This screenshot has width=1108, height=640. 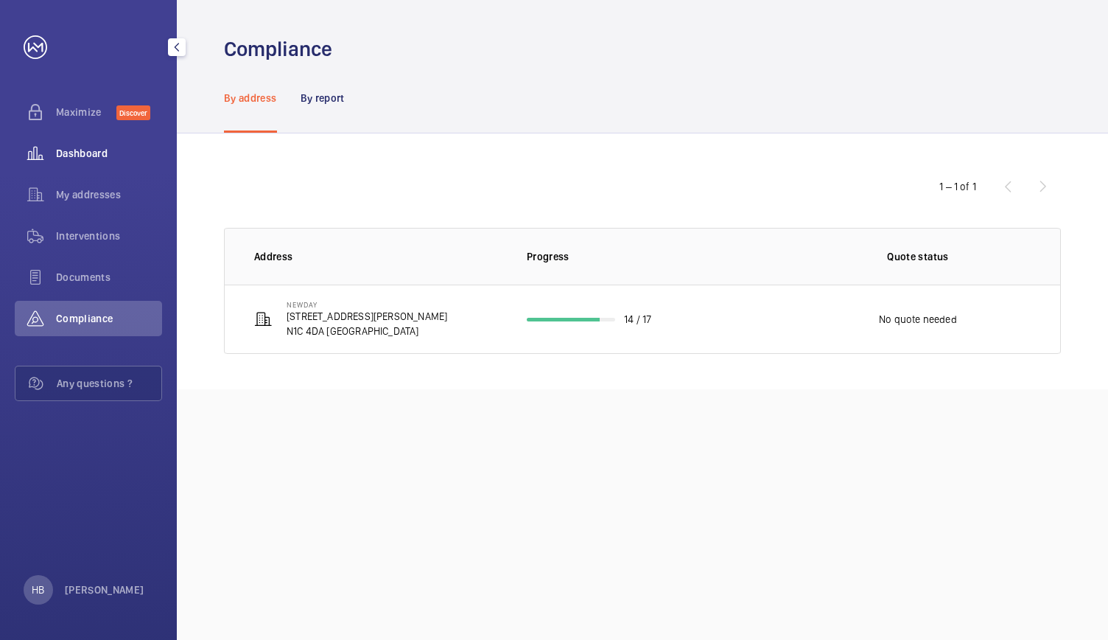 I want to click on p: By report, so click(x=323, y=98).